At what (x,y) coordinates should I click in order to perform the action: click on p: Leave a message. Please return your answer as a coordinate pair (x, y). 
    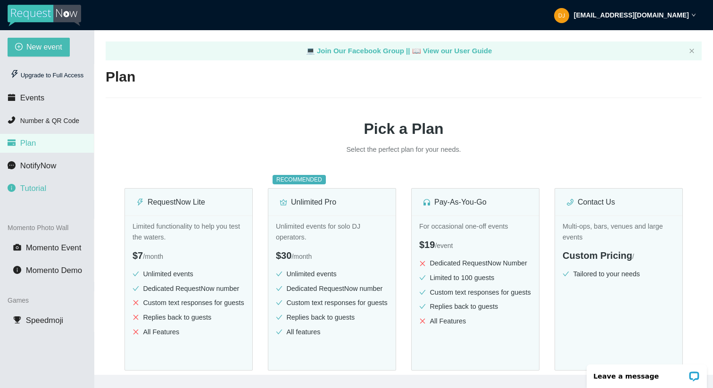
    Looking at the image, I should click on (60, 18).